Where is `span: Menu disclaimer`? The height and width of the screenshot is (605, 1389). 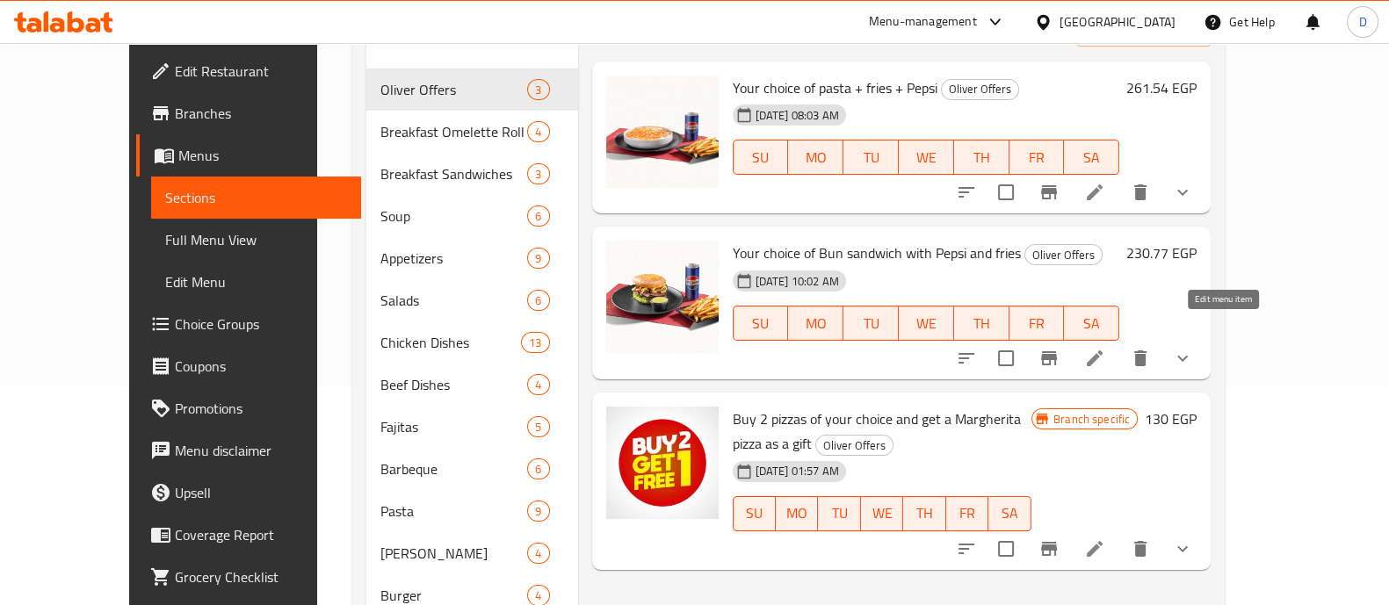 span: Menu disclaimer is located at coordinates (261, 451).